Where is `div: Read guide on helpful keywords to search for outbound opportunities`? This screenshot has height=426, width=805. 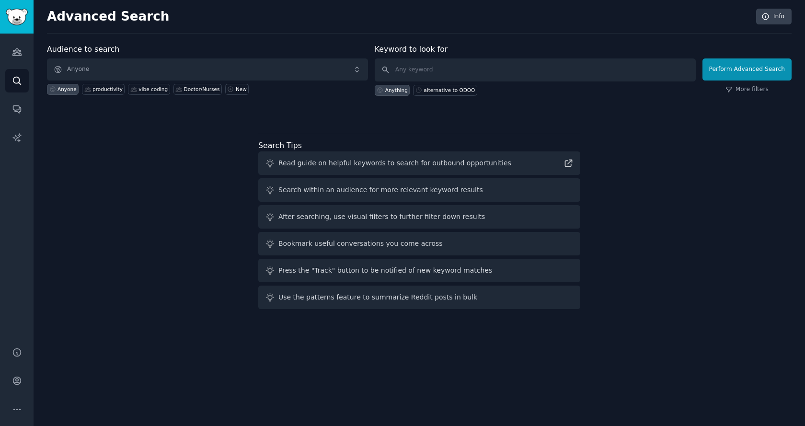
div: Read guide on helpful keywords to search for outbound opportunities is located at coordinates (395, 163).